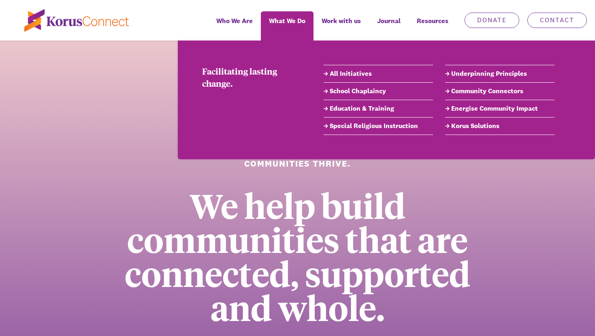  What do you see at coordinates (77, 20) in the screenshot?
I see `img: korus-connect%2Fc5177985-88d5-491d-9cd7-4a1febad1357_logo.svg` at bounding box center [77, 20].